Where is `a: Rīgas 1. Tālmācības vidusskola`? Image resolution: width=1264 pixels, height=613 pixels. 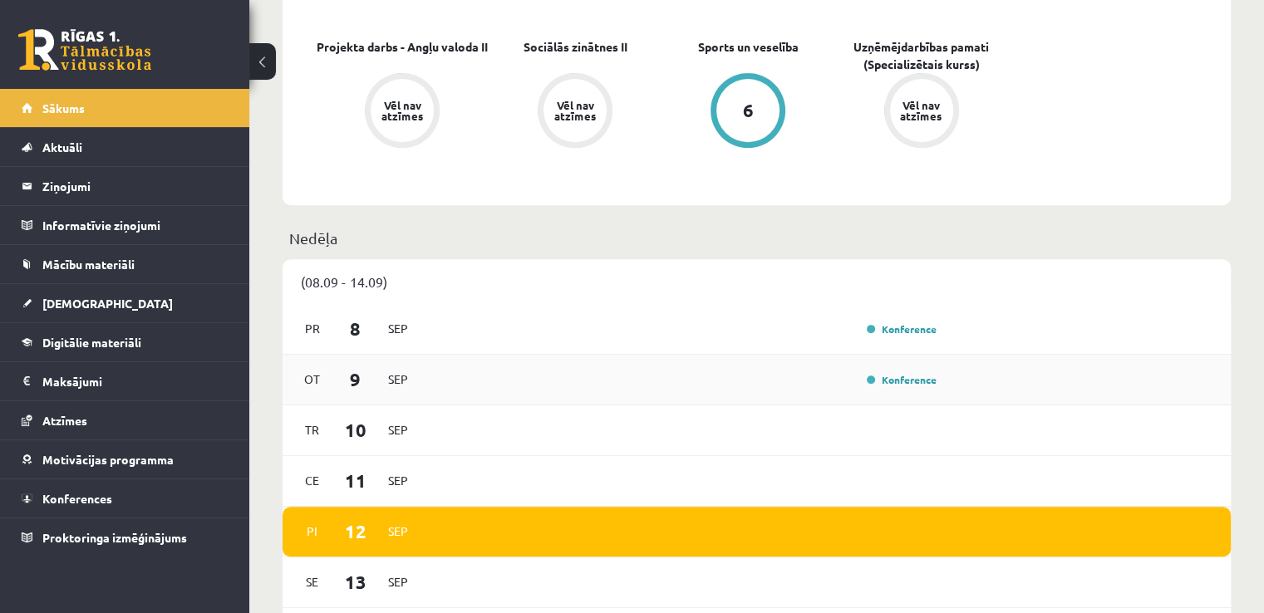 a: Rīgas 1. Tālmācības vidusskola is located at coordinates (85, 50).